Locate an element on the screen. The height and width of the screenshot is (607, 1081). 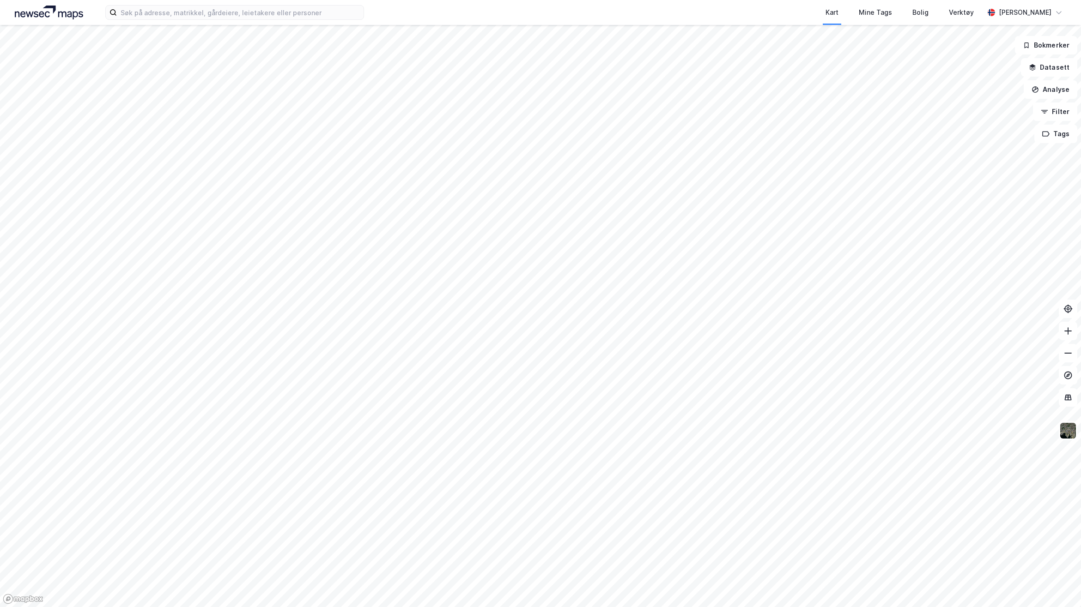
input: Søk på adresse, matrikkel, gårdeiere, leietakere eller personer is located at coordinates (240, 12).